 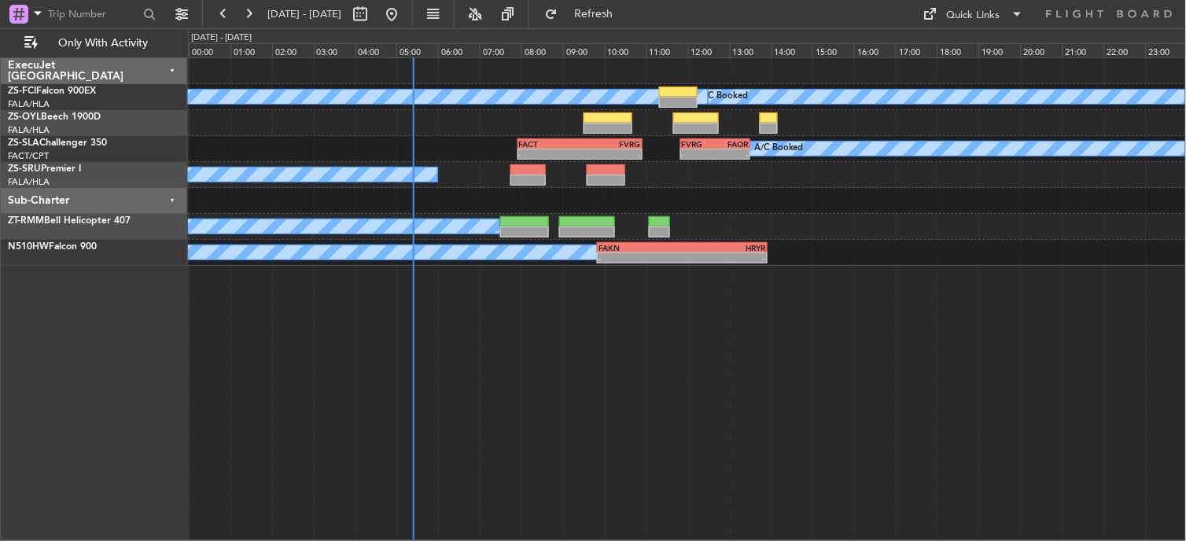 What do you see at coordinates (594, 14) in the screenshot?
I see `span: Refresh` at bounding box center [594, 14].